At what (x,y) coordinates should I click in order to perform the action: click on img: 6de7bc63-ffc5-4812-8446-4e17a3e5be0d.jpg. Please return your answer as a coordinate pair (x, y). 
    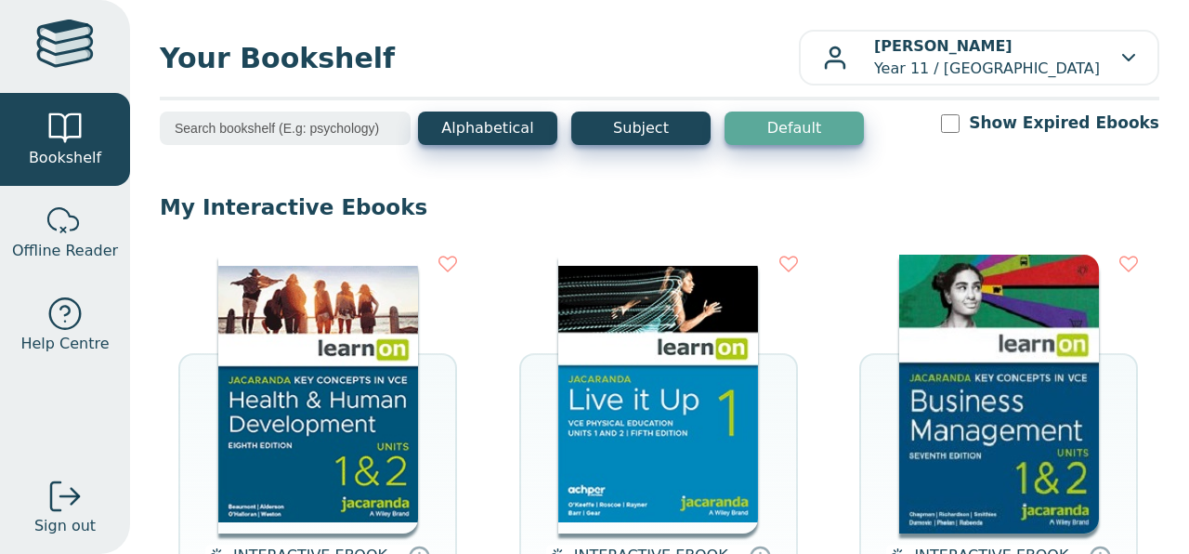
    Looking at the image, I should click on (998, 394).